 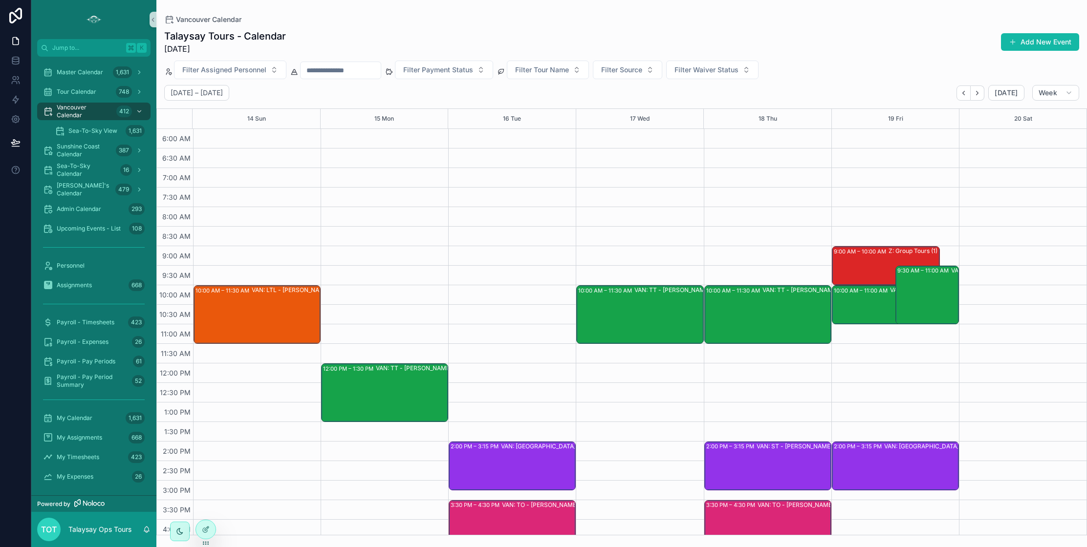 I want to click on button: Add New Event, so click(x=1040, y=42).